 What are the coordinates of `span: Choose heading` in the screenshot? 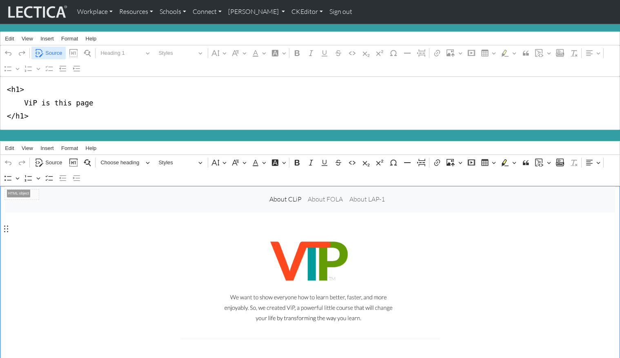 It's located at (122, 163).